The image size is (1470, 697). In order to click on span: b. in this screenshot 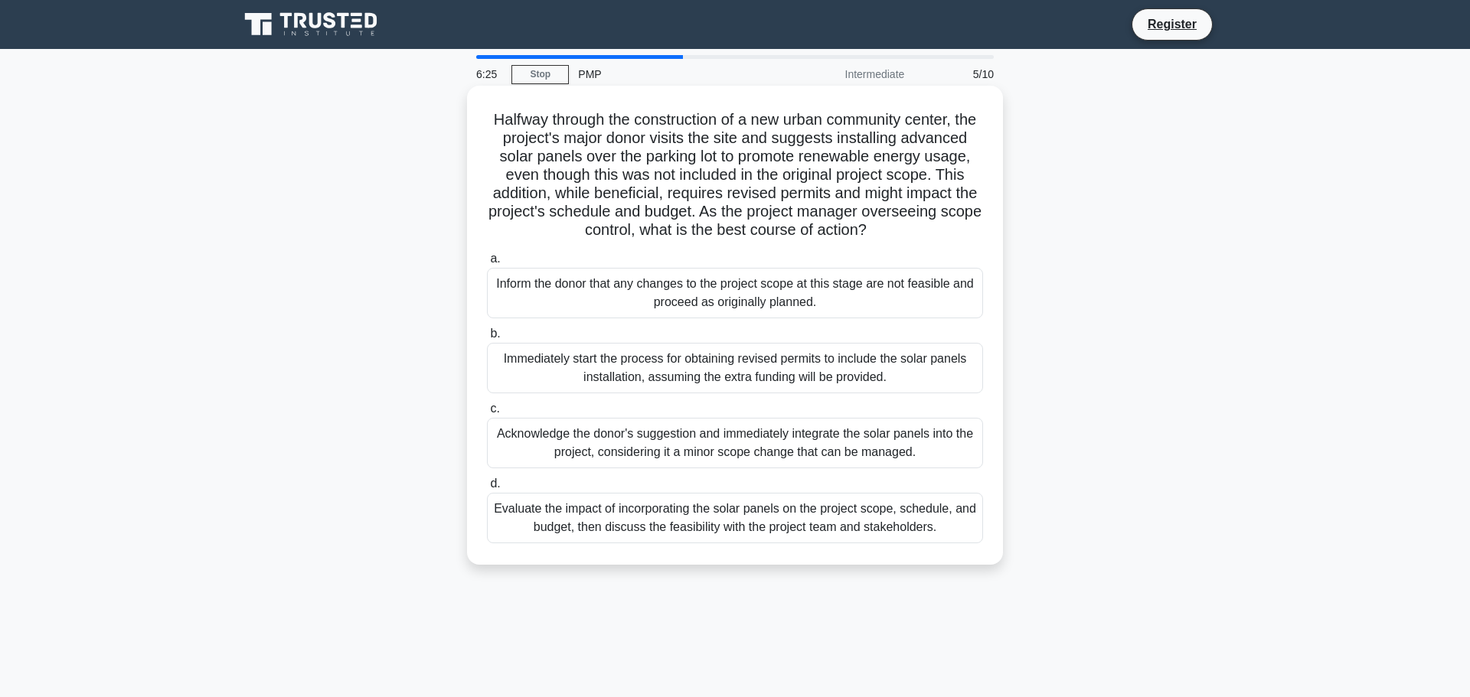, I will do `click(495, 333)`.